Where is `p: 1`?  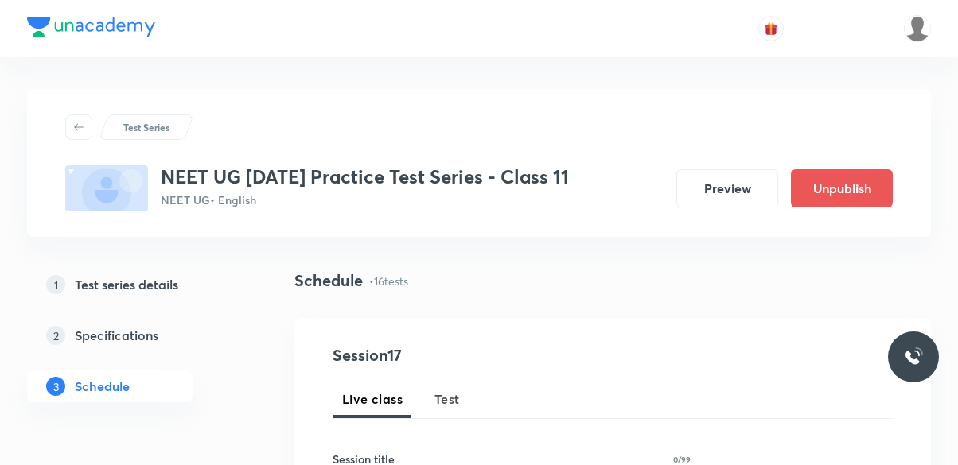 p: 1 is located at coordinates (56, 285).